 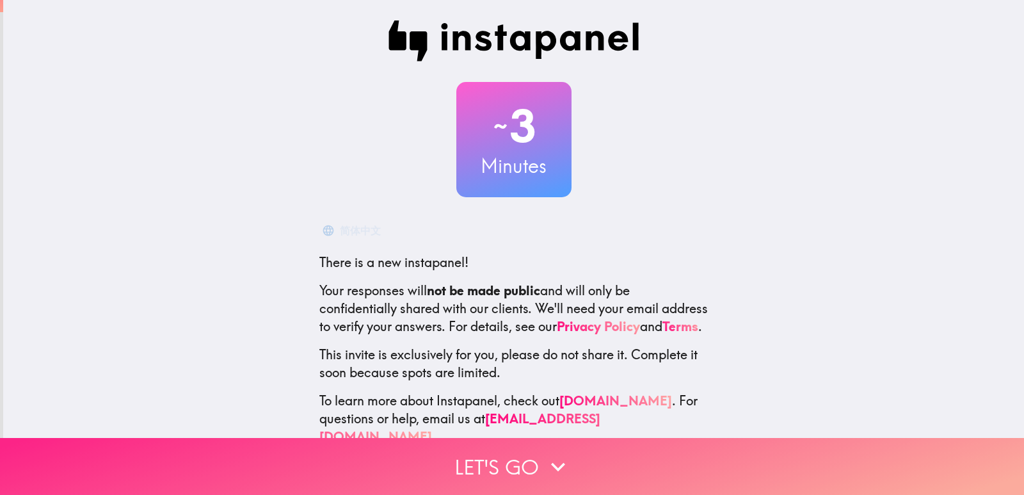 I want to click on a: Privacy Policy, so click(x=599, y=326).